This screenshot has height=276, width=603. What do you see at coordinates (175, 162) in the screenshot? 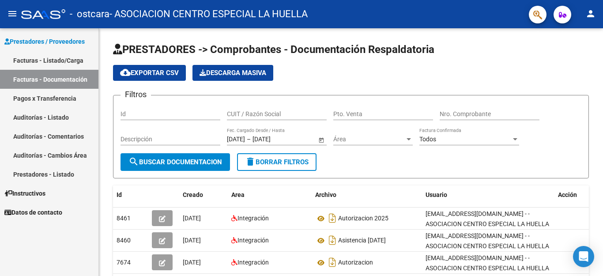
I see `span: Buscar Documentacion` at bounding box center [175, 162].